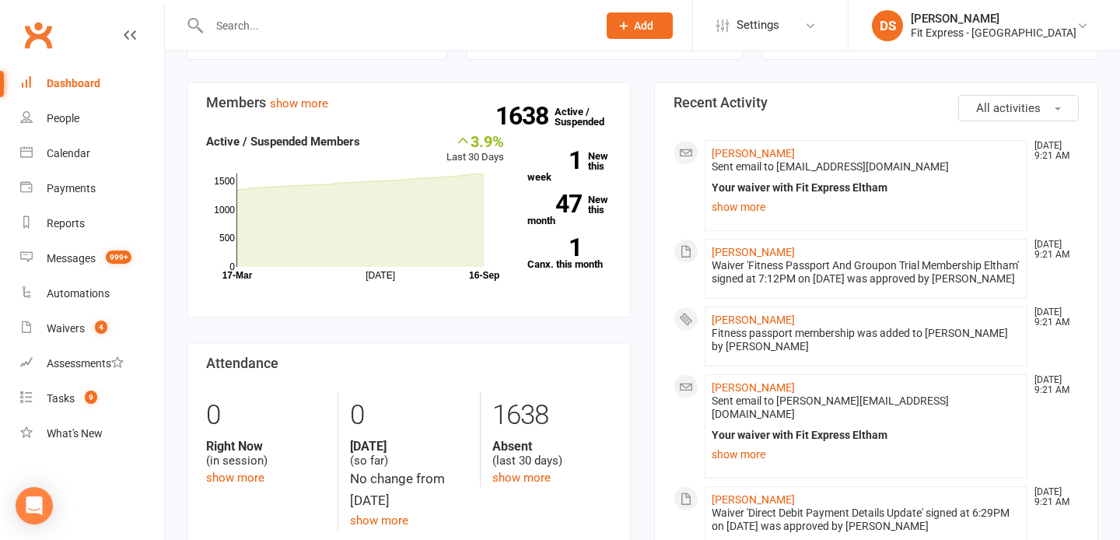 The image size is (1120, 540). What do you see at coordinates (589, 117) in the screenshot?
I see `a: 1638Active / Suspended` at bounding box center [589, 117].